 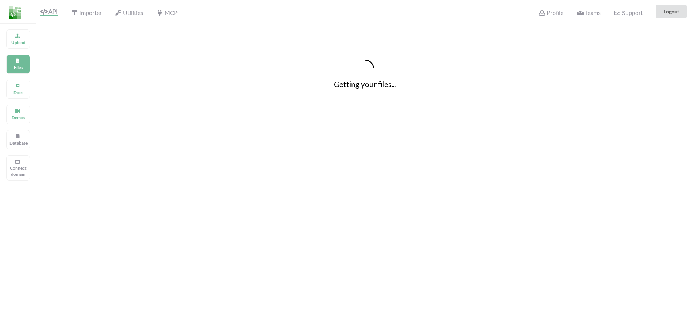 What do you see at coordinates (86, 12) in the screenshot?
I see `span: Importer` at bounding box center [86, 12].